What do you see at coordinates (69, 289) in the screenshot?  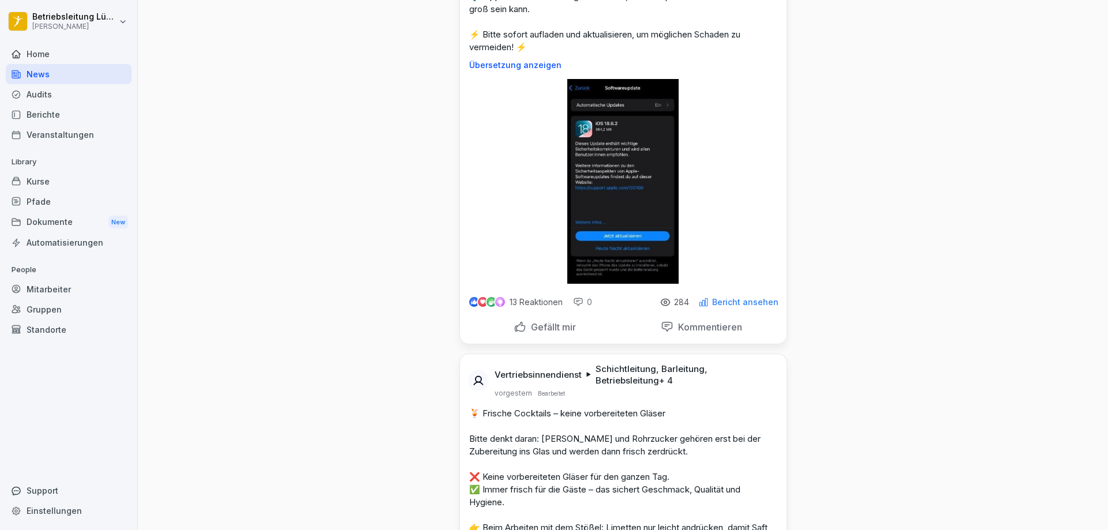 I see `div: Mitarbeiter` at bounding box center [69, 289].